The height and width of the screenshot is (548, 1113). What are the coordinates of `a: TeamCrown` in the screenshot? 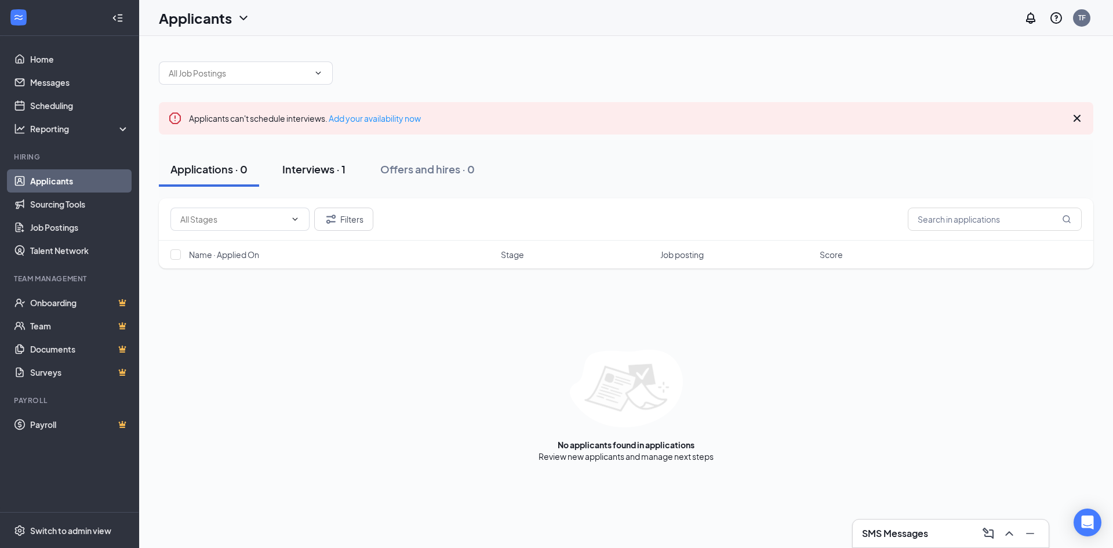 It's located at (79, 326).